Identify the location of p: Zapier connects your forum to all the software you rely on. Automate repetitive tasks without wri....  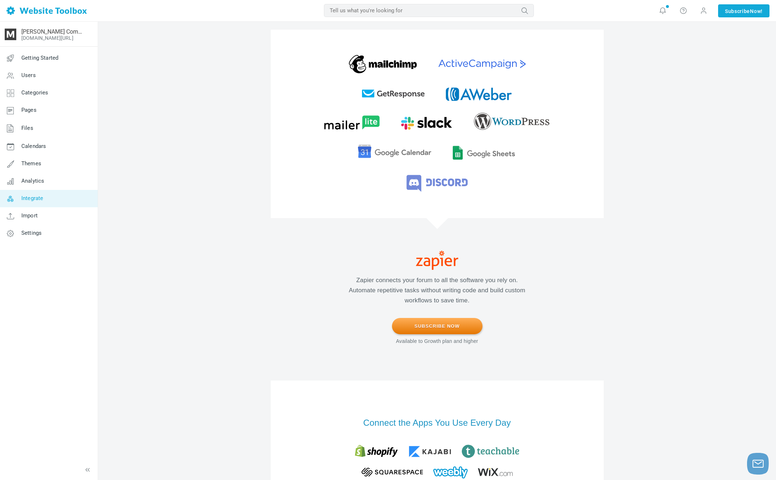
(437, 291).